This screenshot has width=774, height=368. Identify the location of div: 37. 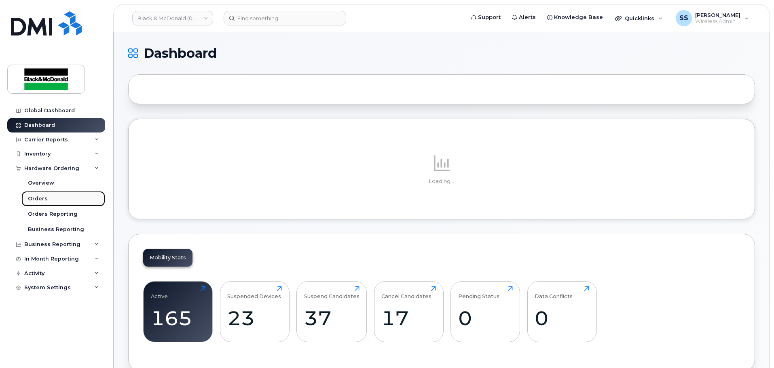
(332, 318).